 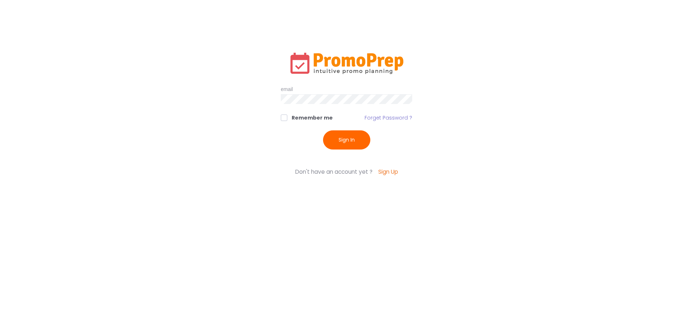 What do you see at coordinates (347, 140) in the screenshot?
I see `button: Sign In` at bounding box center [347, 140].